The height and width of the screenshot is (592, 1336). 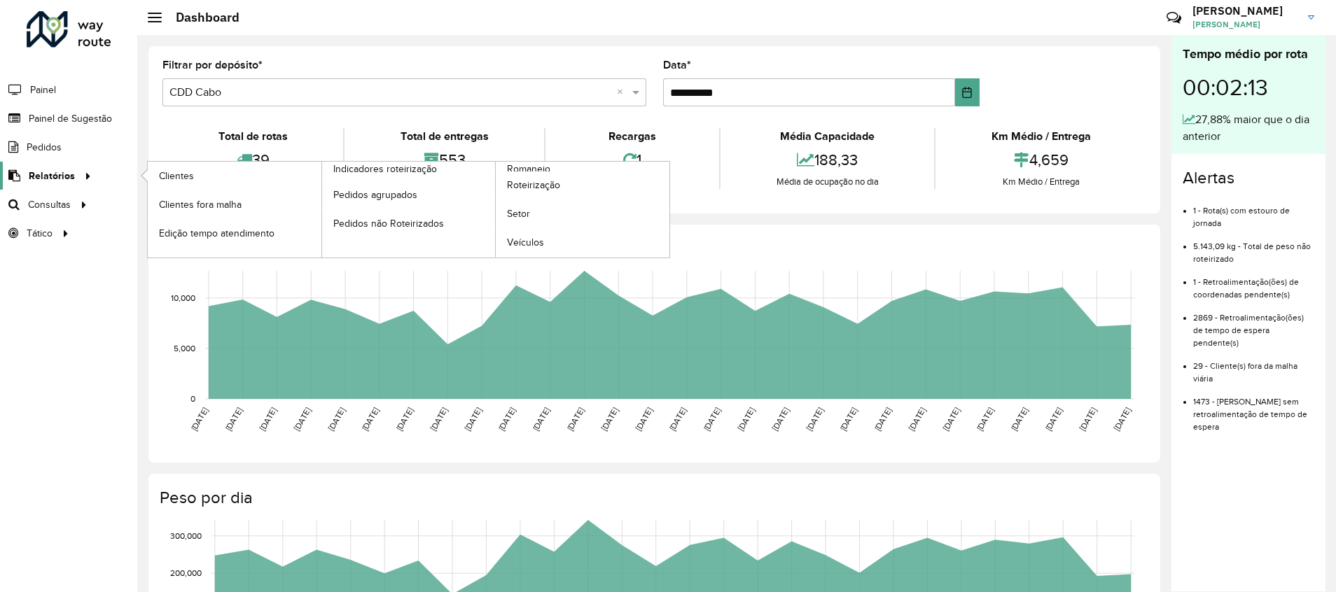 I want to click on a: Clientes fora malha, so click(x=235, y=204).